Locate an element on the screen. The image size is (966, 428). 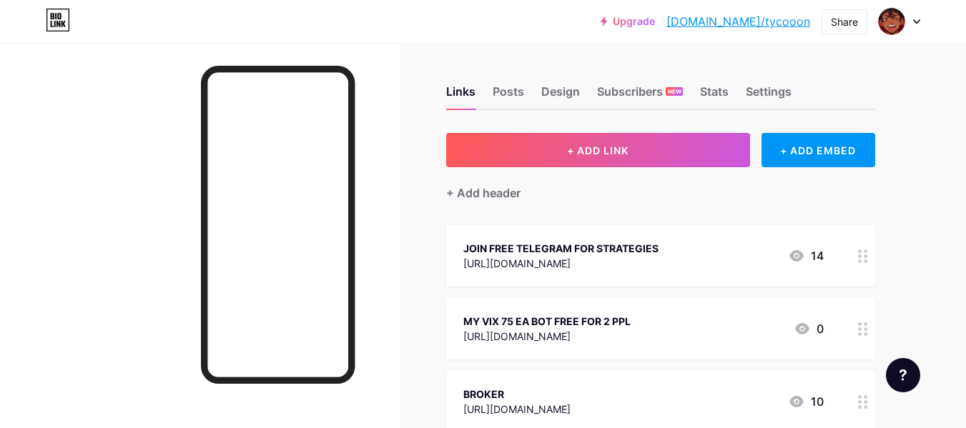
div: MY VIX 75 EA BOT FREE FOR 2 PPL is located at coordinates (547, 321).